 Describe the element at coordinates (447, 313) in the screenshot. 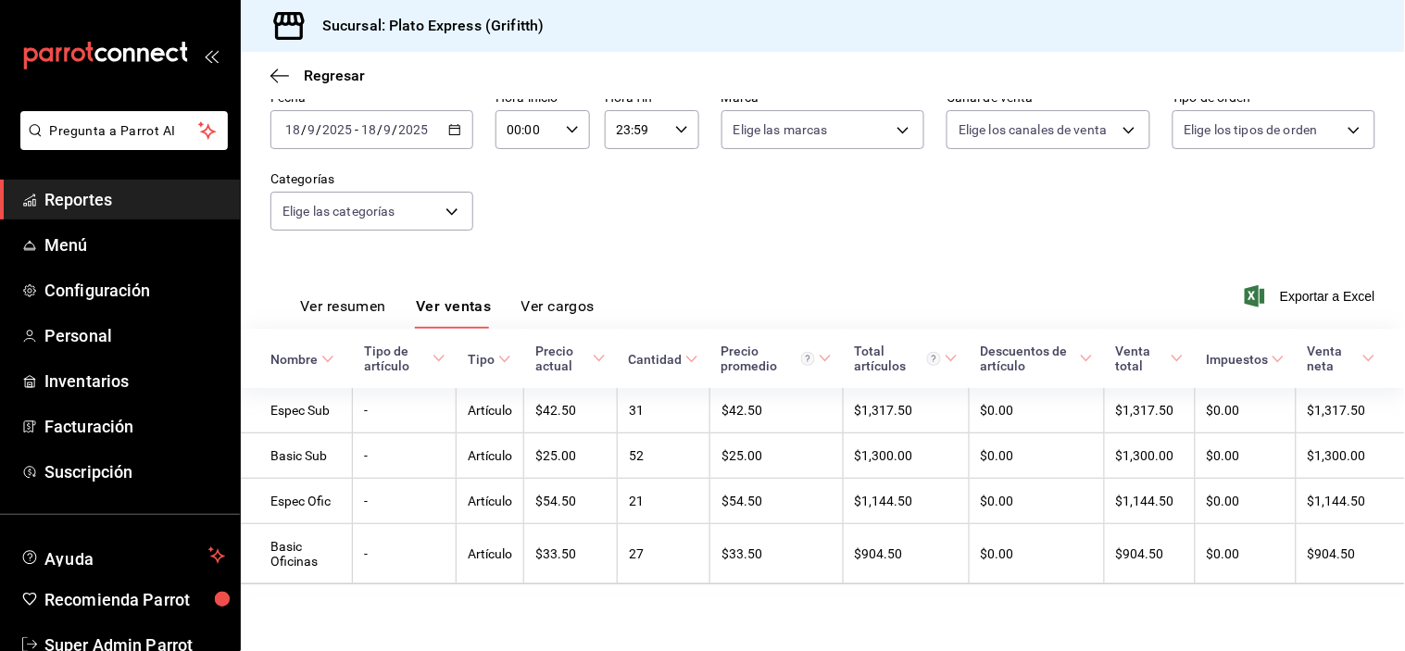

I see `div: navigation tabs` at that location.